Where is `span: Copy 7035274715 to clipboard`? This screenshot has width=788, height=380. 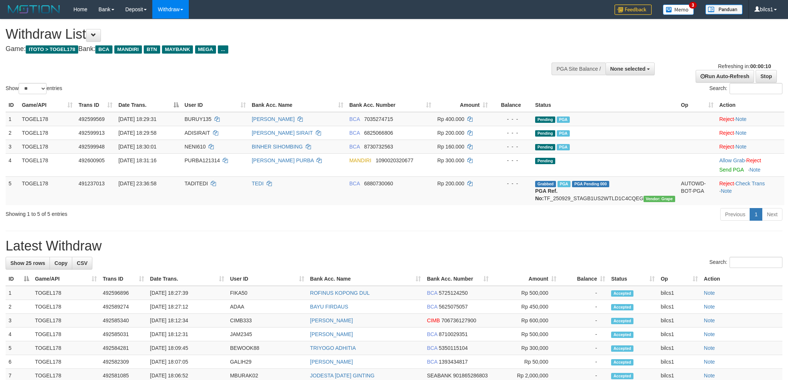
span: Copy 7035274715 to clipboard is located at coordinates (379, 119).